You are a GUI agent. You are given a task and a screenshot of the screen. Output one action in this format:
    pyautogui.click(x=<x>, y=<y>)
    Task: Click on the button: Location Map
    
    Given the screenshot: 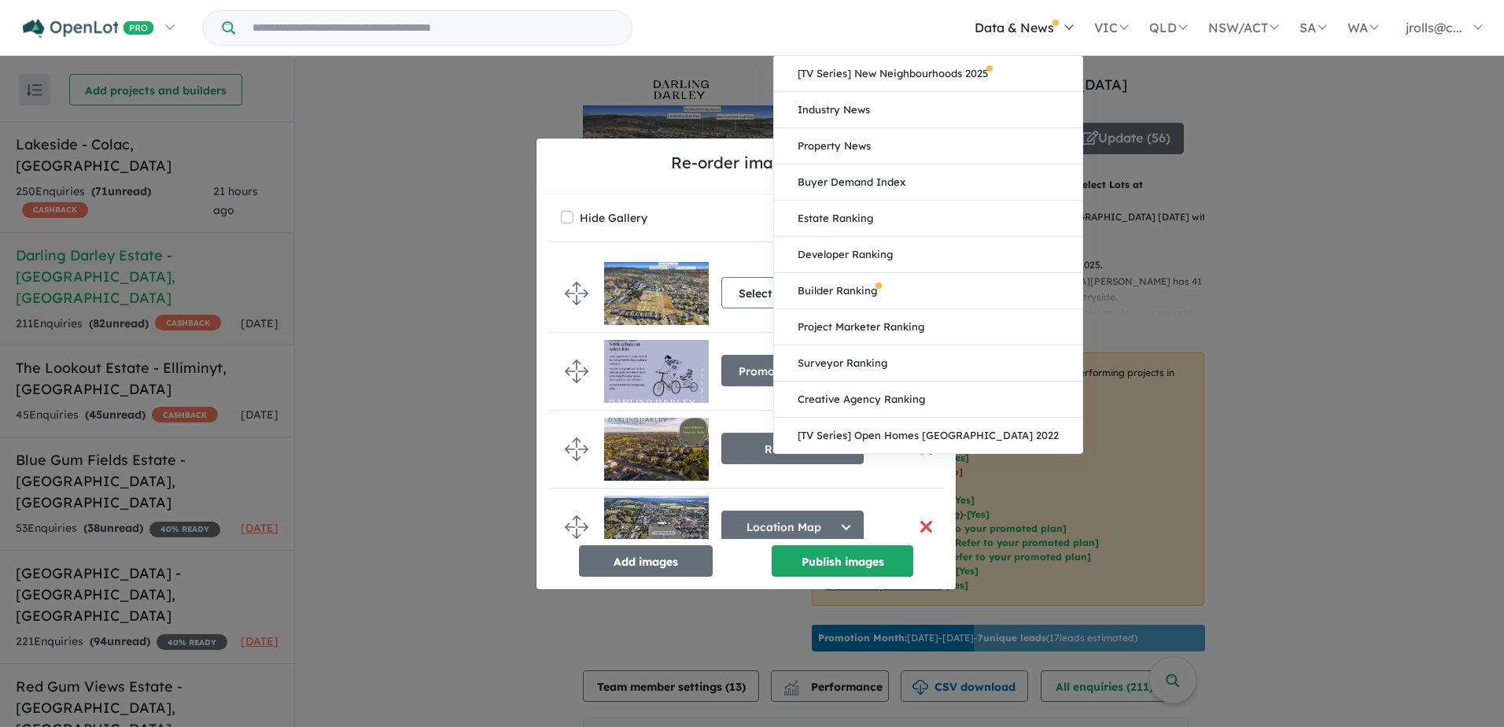 What is the action you would take?
    pyautogui.click(x=792, y=526)
    